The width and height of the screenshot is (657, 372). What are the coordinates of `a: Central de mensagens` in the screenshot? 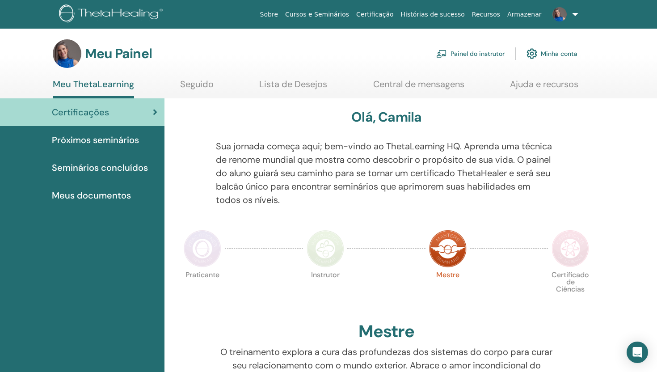 It's located at (419, 87).